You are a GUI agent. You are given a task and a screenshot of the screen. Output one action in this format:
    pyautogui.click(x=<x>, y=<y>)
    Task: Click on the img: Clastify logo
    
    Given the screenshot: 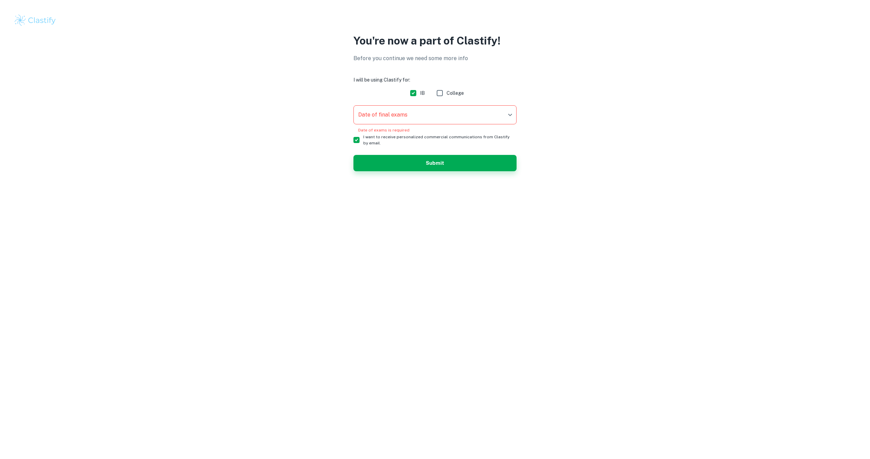 What is the action you would take?
    pyautogui.click(x=35, y=20)
    